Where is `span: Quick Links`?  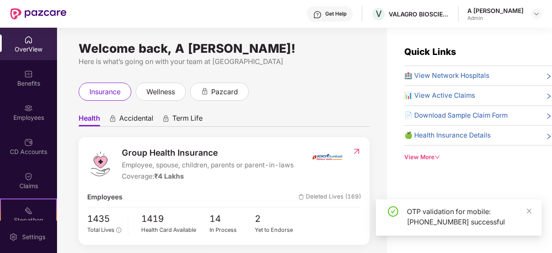 span: Quick Links is located at coordinates (430, 51).